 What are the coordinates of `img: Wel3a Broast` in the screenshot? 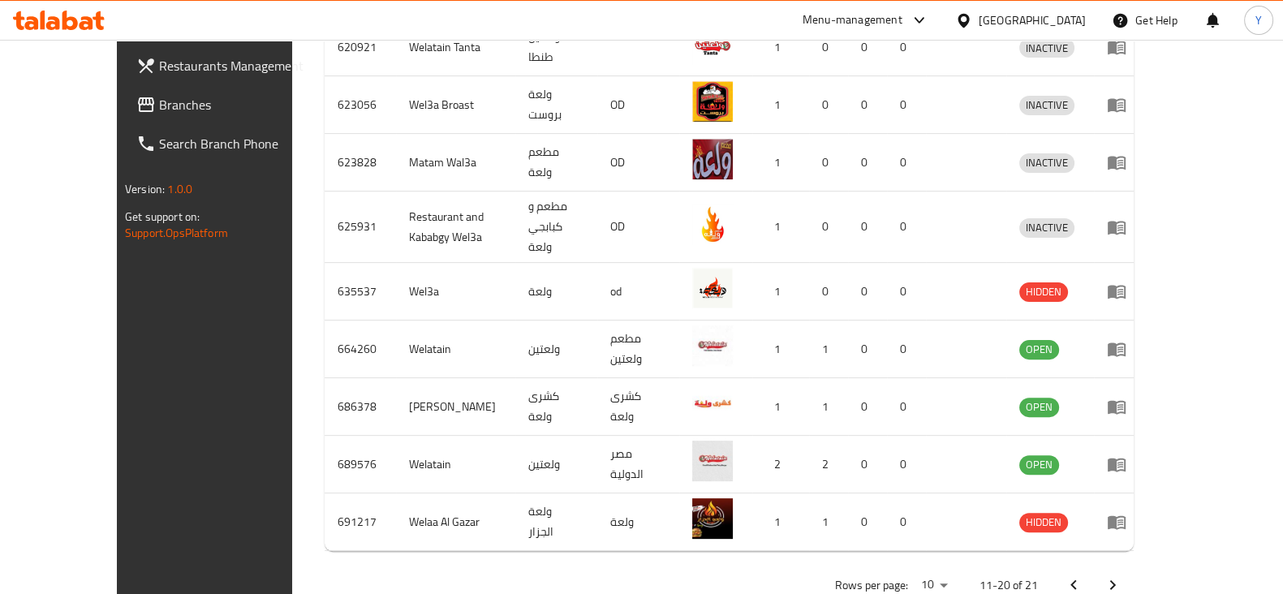 It's located at (712, 101).